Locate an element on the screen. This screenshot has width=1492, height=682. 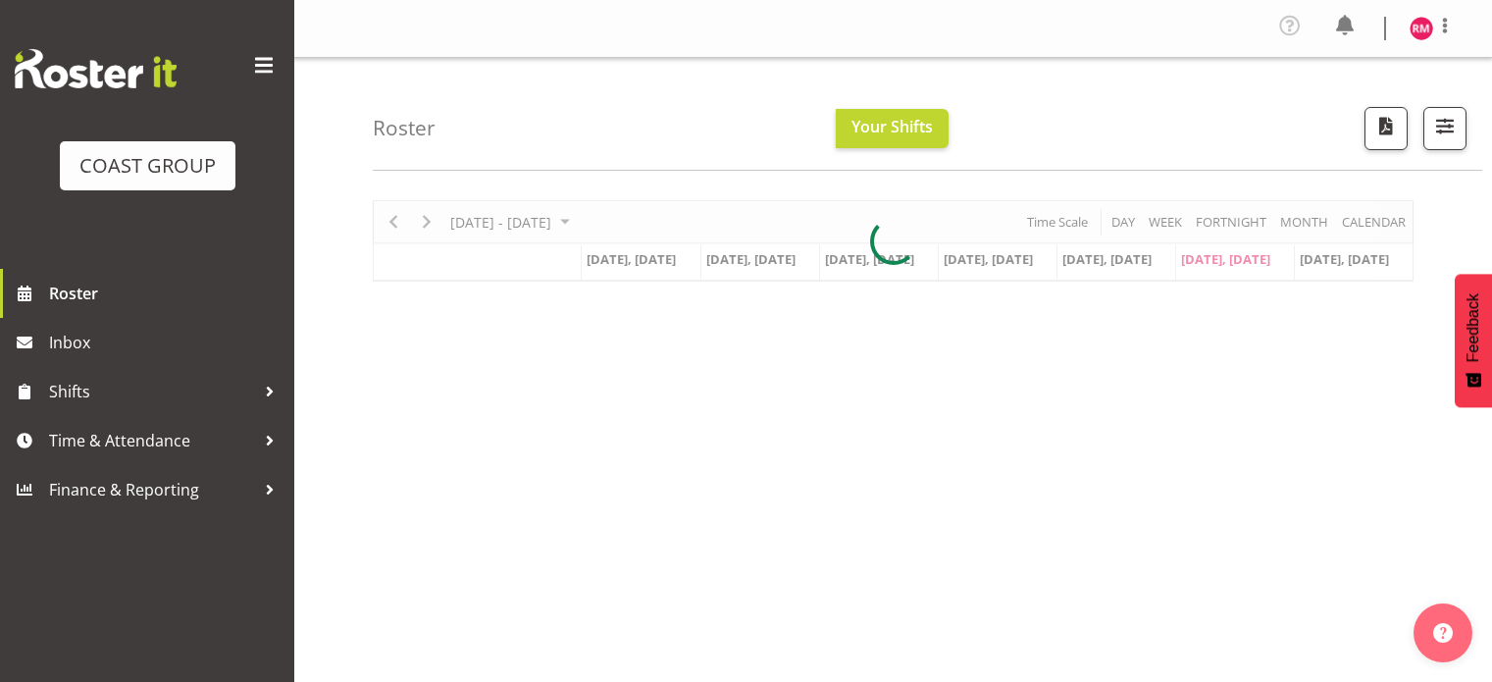
div: COAST GROUP is located at coordinates (147, 166).